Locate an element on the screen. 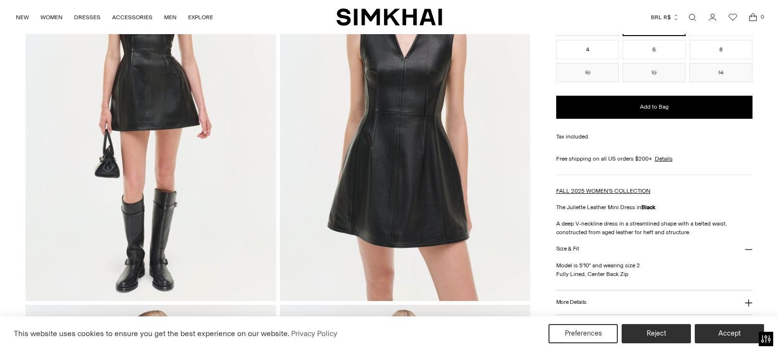 This screenshot has height=351, width=778. a: FALL 2025 WOMEN'S COLLECTION is located at coordinates (604, 191).